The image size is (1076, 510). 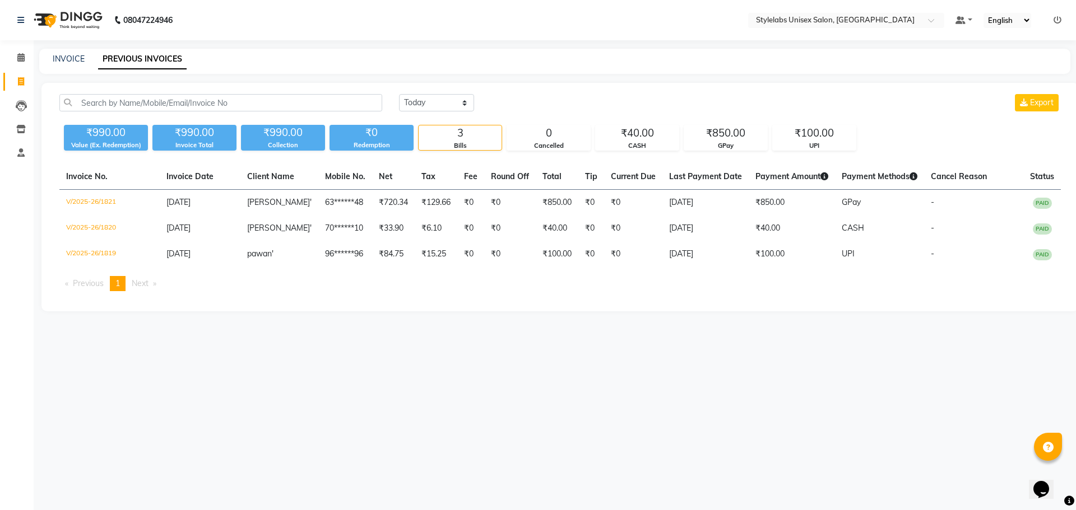 I want to click on nav: Pagination, so click(x=560, y=283).